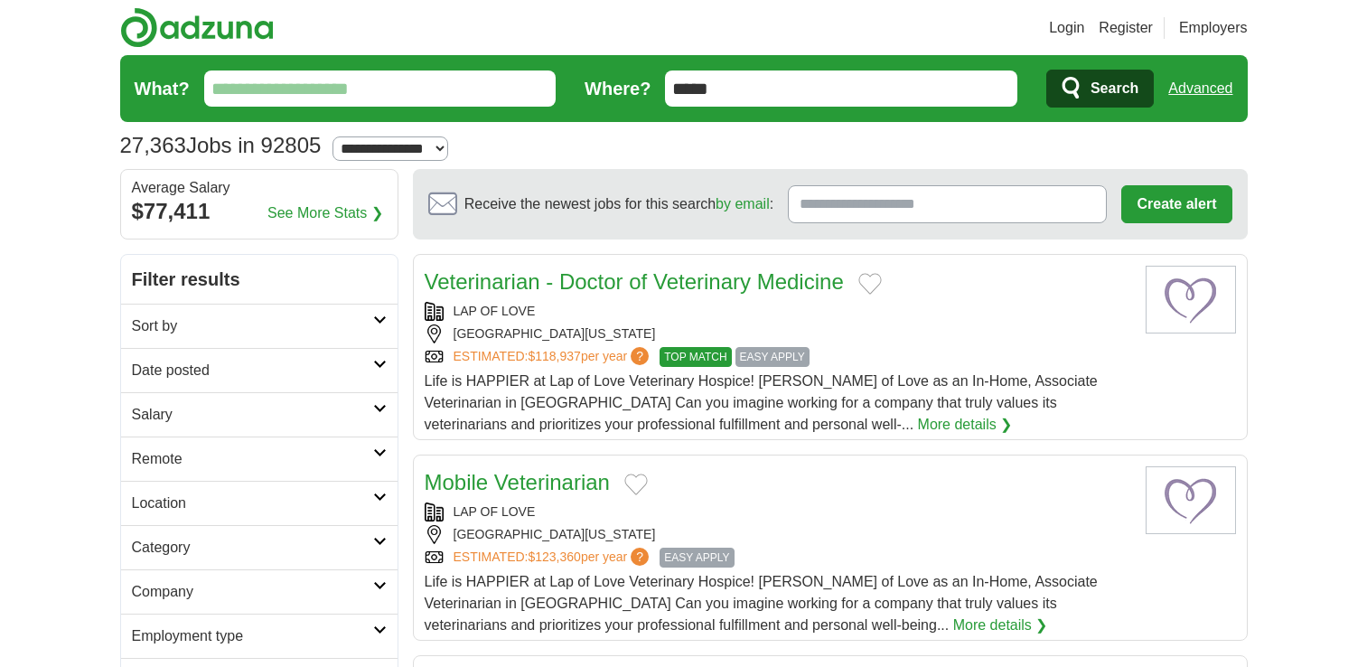 The width and height of the screenshot is (1367, 667). I want to click on a: ESTIMATED:$118,937per year?, so click(553, 357).